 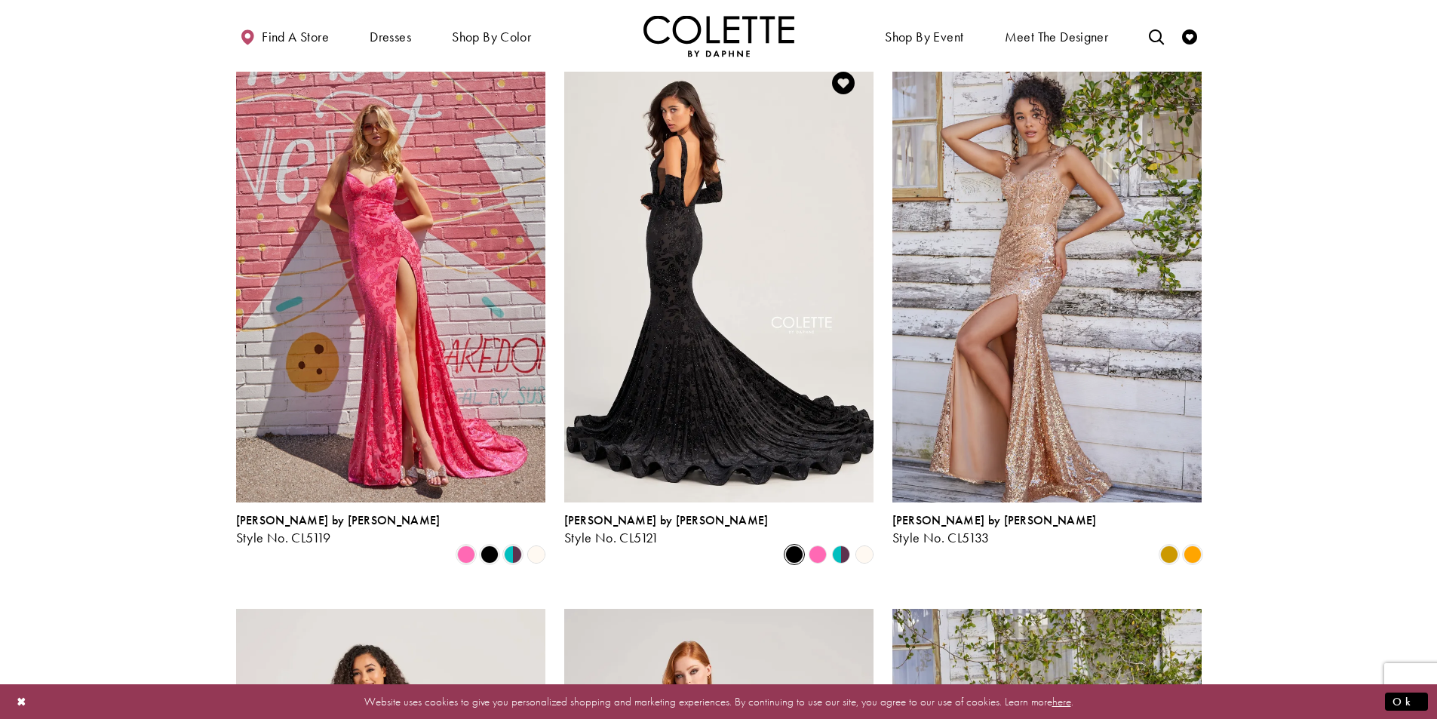 What do you see at coordinates (1170, 555) in the screenshot?
I see `i: Gold` at bounding box center [1170, 555].